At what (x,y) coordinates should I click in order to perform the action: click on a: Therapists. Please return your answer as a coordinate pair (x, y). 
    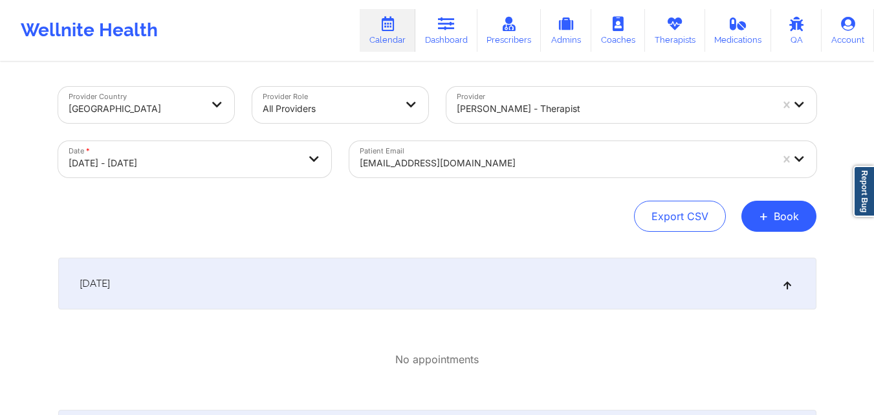
    Looking at the image, I should click on (675, 30).